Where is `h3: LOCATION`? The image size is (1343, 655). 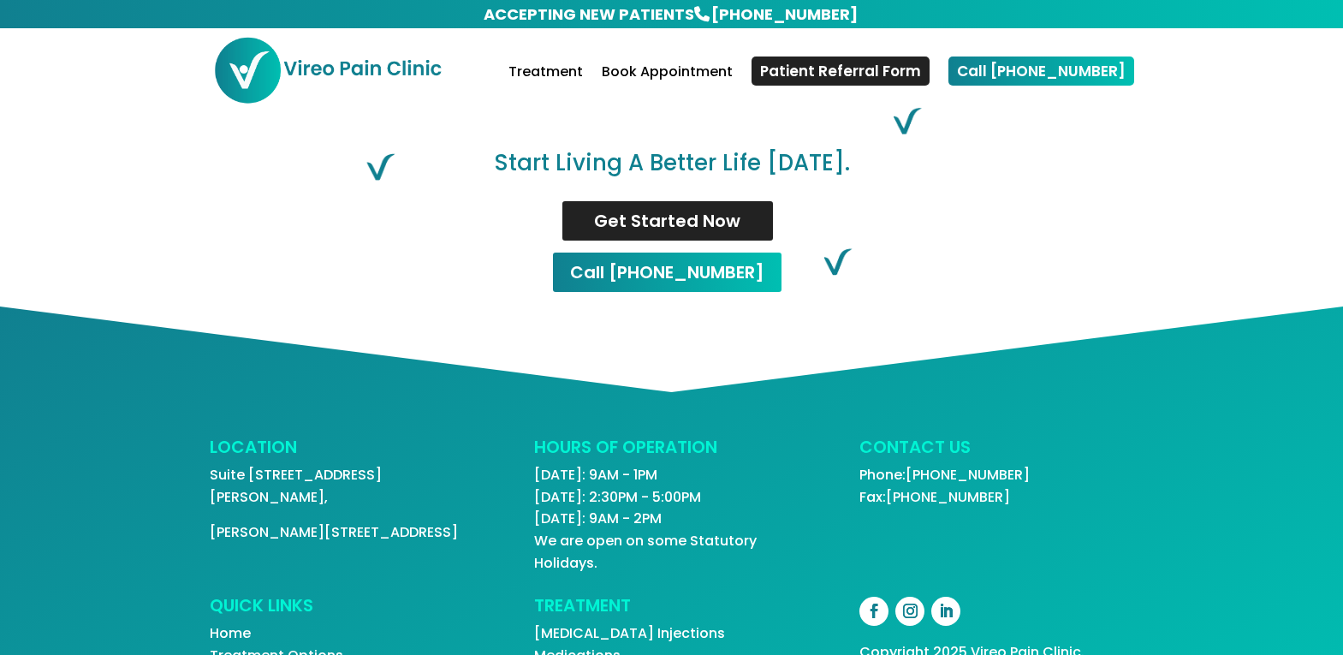
h3: LOCATION is located at coordinates (347, 451).